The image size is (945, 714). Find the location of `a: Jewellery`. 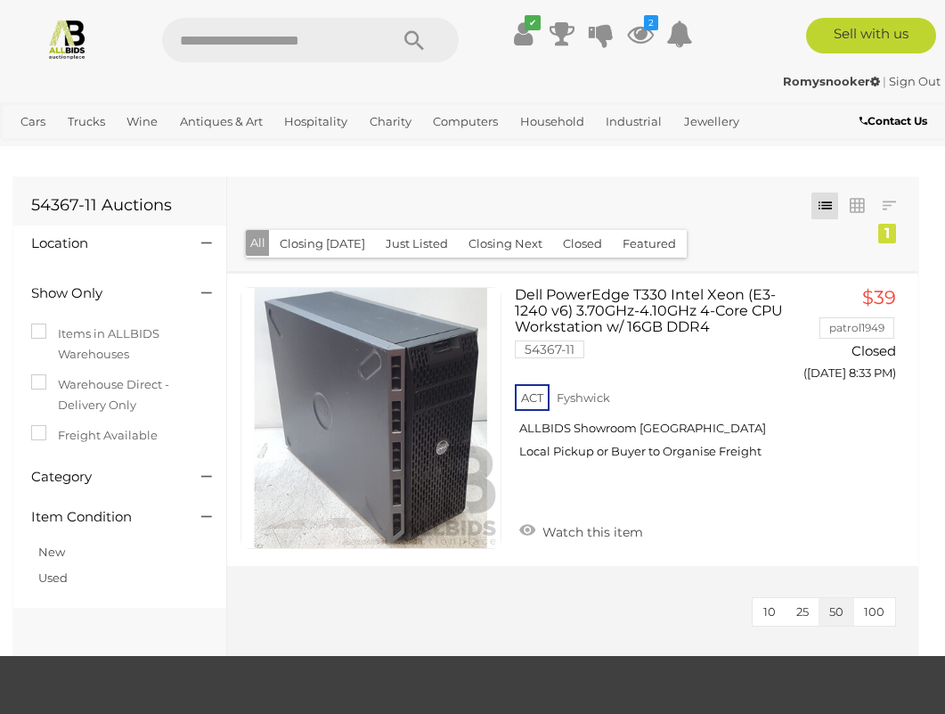

a: Jewellery is located at coordinates (712, 121).